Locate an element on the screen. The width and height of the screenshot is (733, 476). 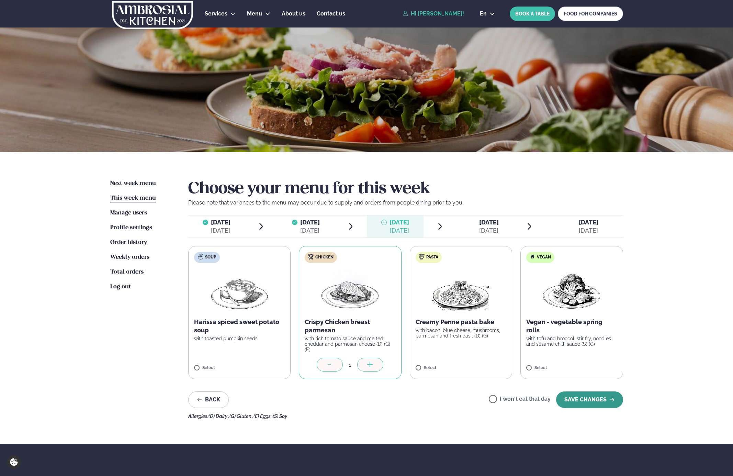
button: BOOK A TABLE is located at coordinates (532, 14).